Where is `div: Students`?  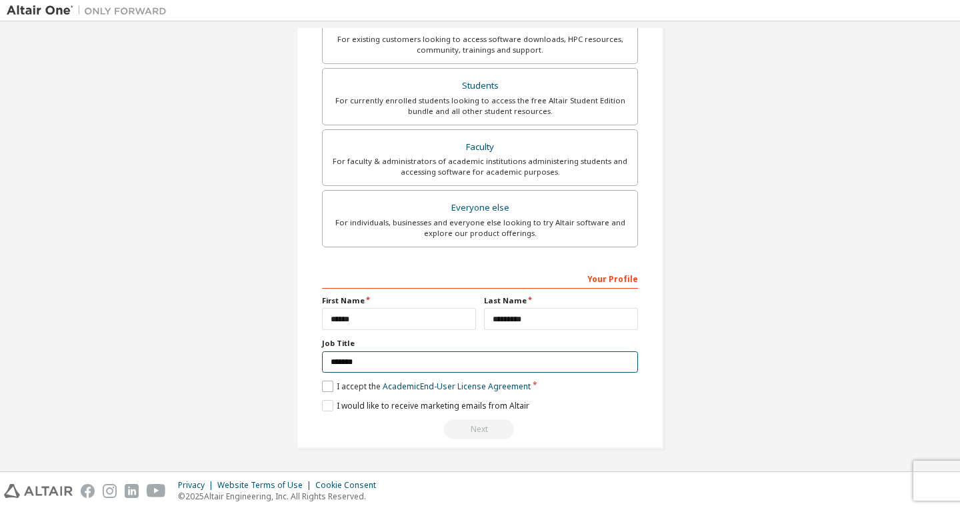
div: Students is located at coordinates (480, 86).